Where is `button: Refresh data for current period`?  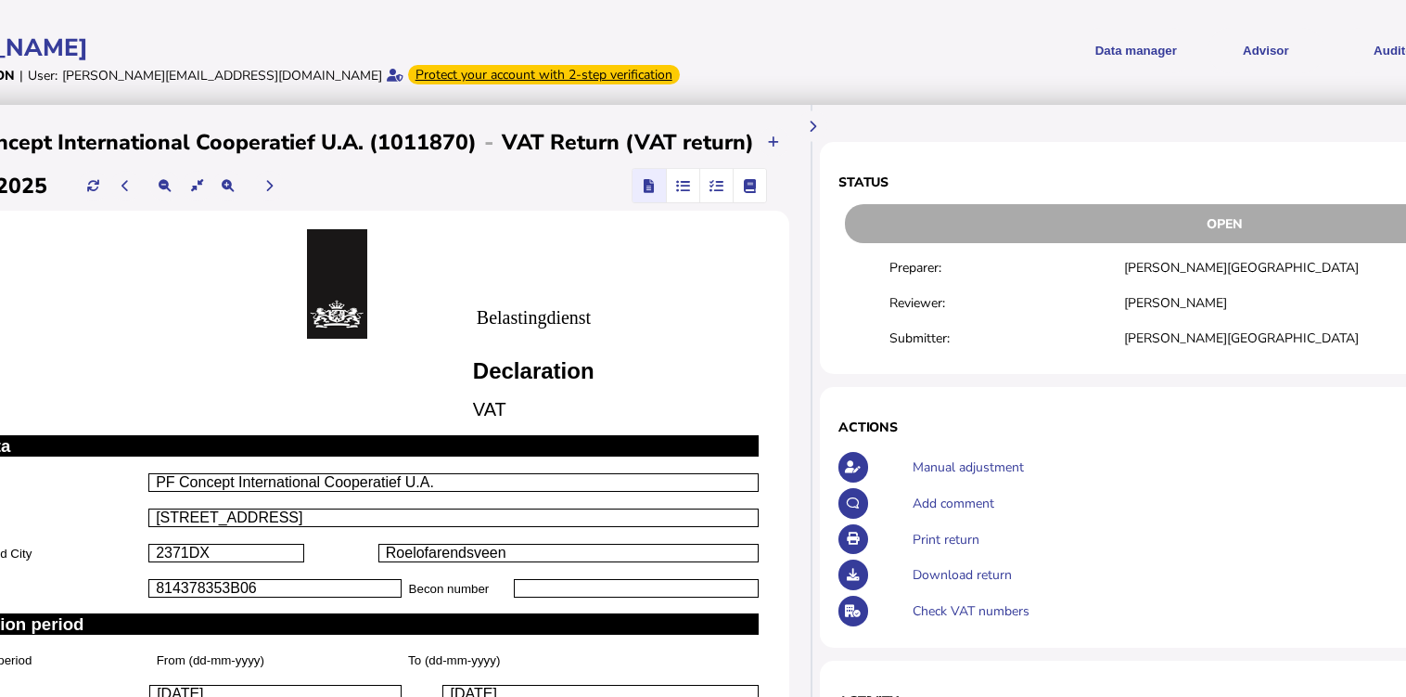
button: Refresh data for current period is located at coordinates (93, 186).